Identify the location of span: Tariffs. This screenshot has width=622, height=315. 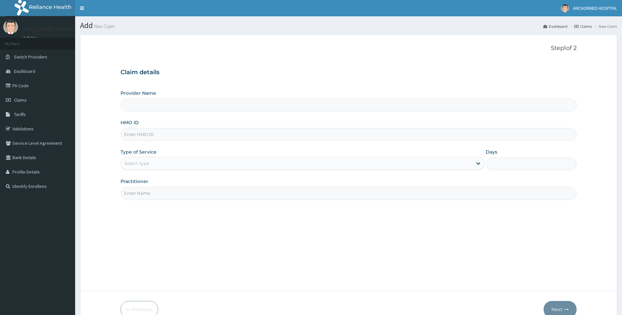
(20, 114).